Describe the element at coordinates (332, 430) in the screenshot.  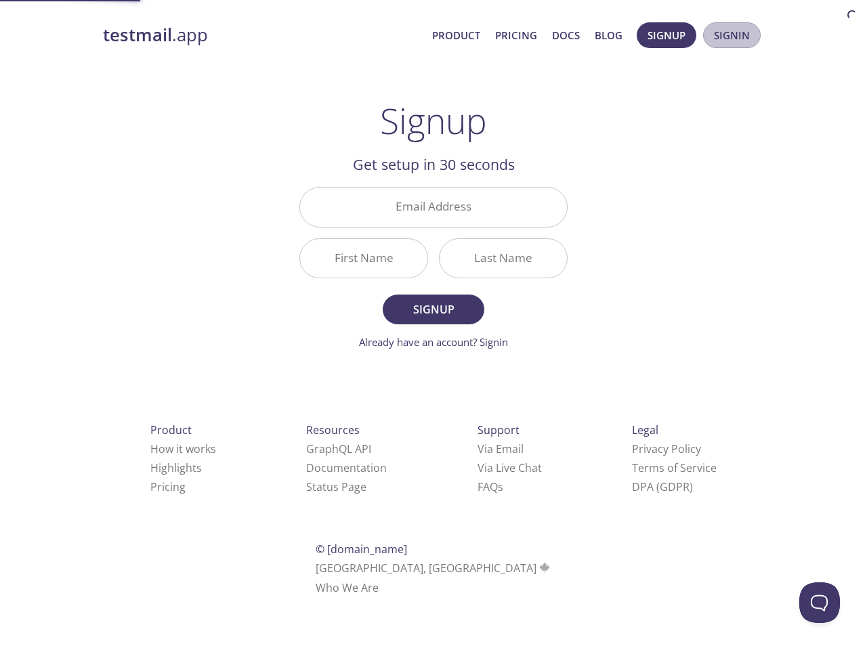
I see `span: Resources` at that location.